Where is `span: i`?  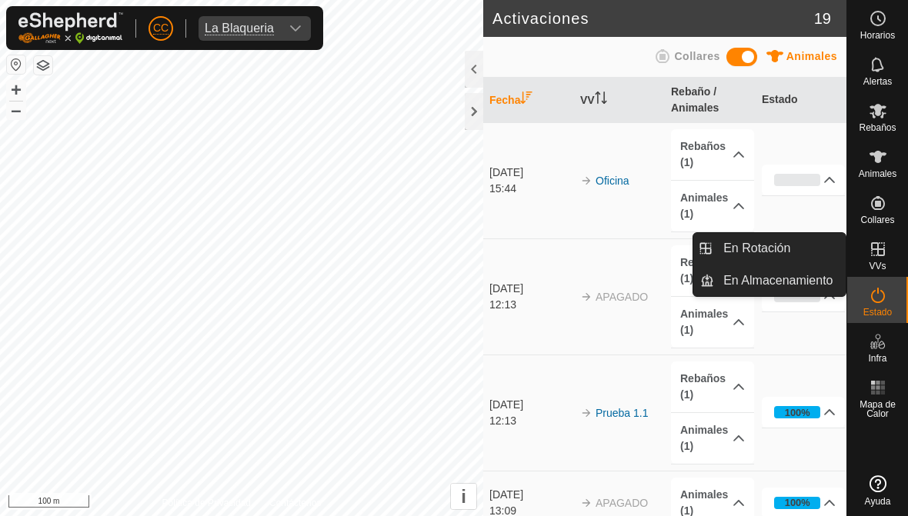 span: i is located at coordinates (463, 496).